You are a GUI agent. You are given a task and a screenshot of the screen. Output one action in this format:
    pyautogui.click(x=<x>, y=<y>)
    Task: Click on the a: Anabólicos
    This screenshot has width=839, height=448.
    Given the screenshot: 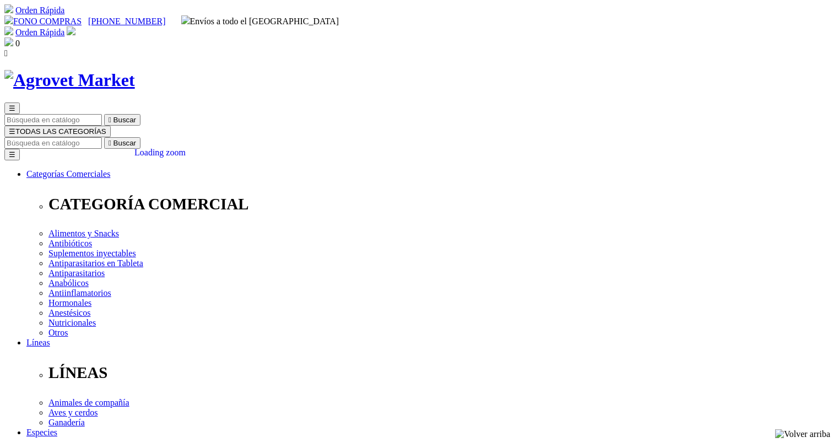 What is the action you would take?
    pyautogui.click(x=68, y=283)
    